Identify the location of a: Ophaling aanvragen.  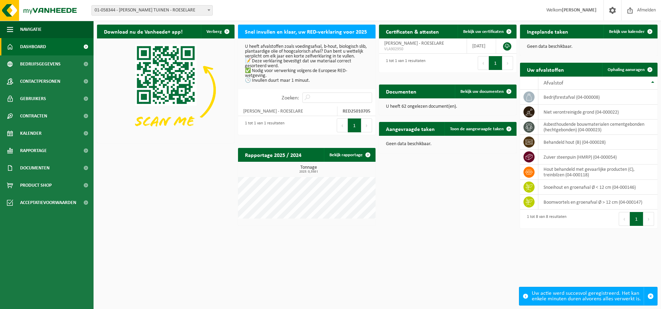
(630, 70).